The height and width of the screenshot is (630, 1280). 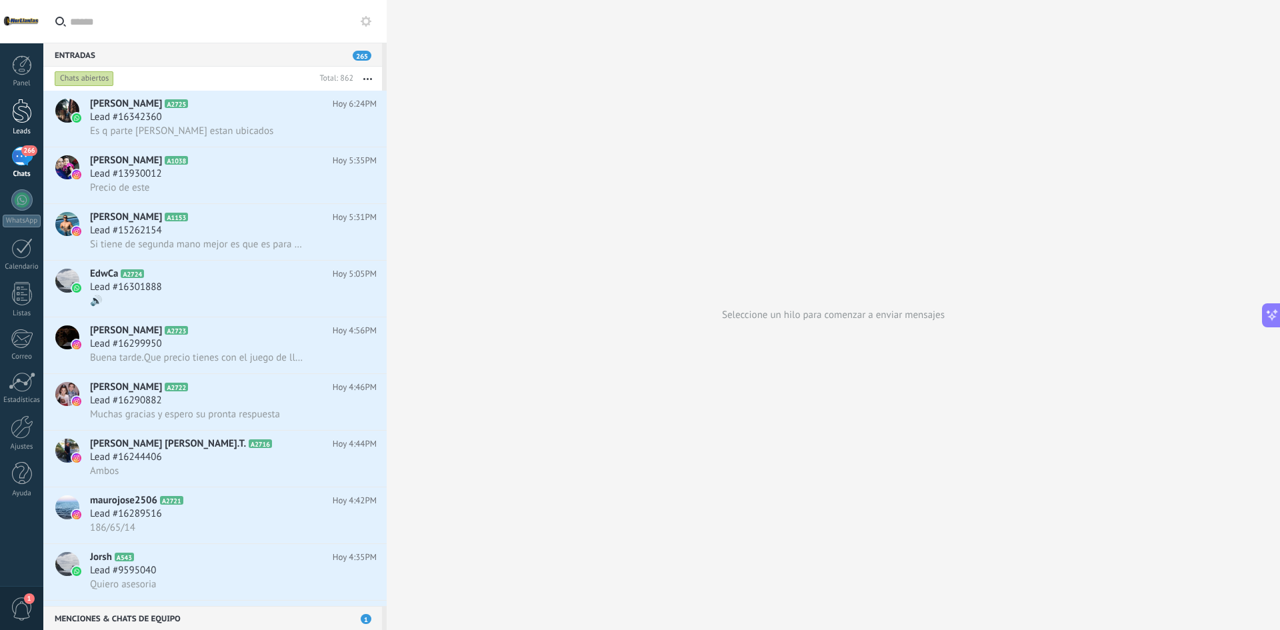 What do you see at coordinates (132, 273) in the screenshot?
I see `span: A2724` at bounding box center [132, 273].